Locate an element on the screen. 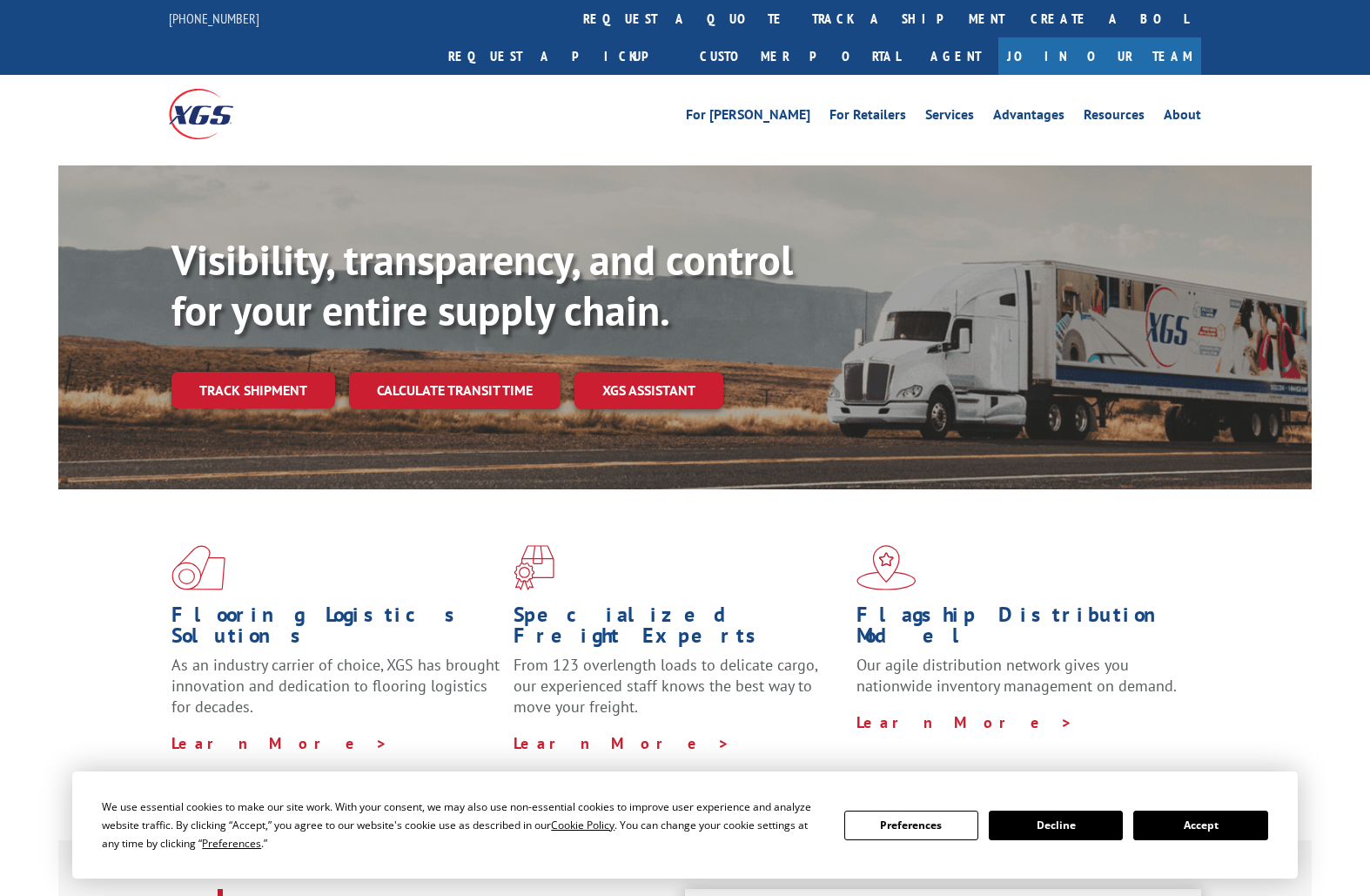 This screenshot has height=896, width=1370. a: Customer Portal is located at coordinates (800, 55).